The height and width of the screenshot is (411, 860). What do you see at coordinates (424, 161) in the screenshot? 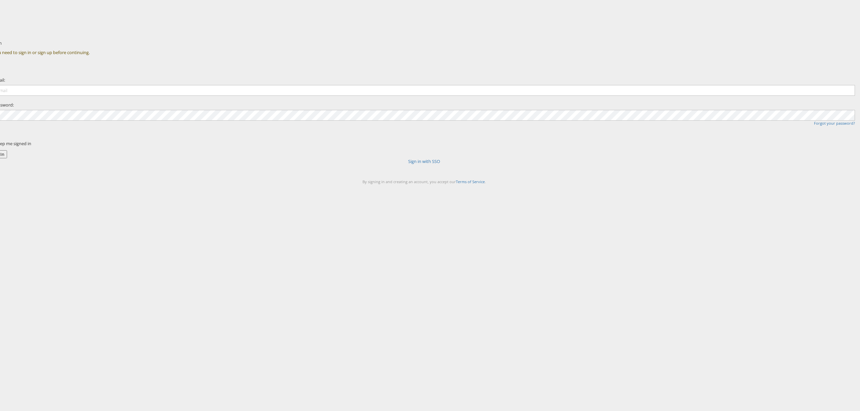
I see `a: Sign in with SSO` at bounding box center [424, 161].